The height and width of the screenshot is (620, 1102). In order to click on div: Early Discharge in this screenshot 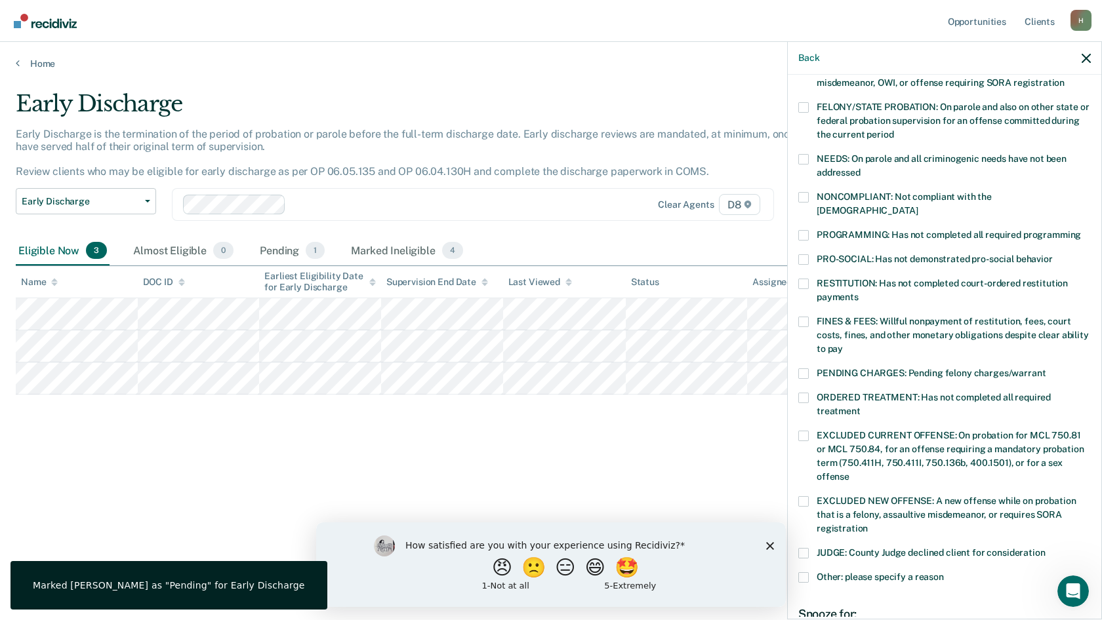, I will do `click(429, 109)`.